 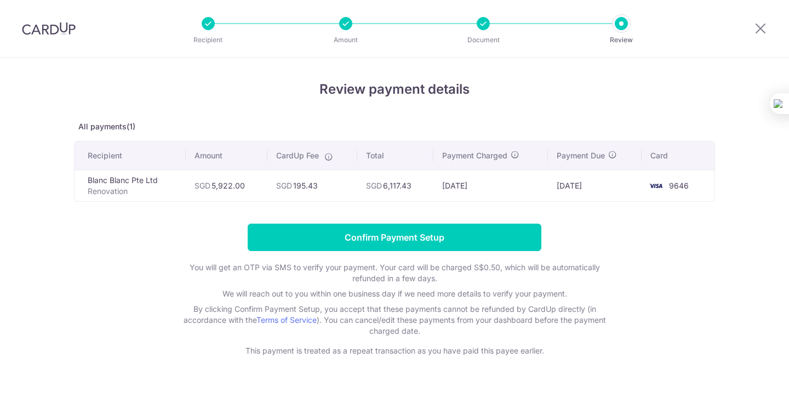 What do you see at coordinates (483, 40) in the screenshot?
I see `p: Document` at bounding box center [483, 40].